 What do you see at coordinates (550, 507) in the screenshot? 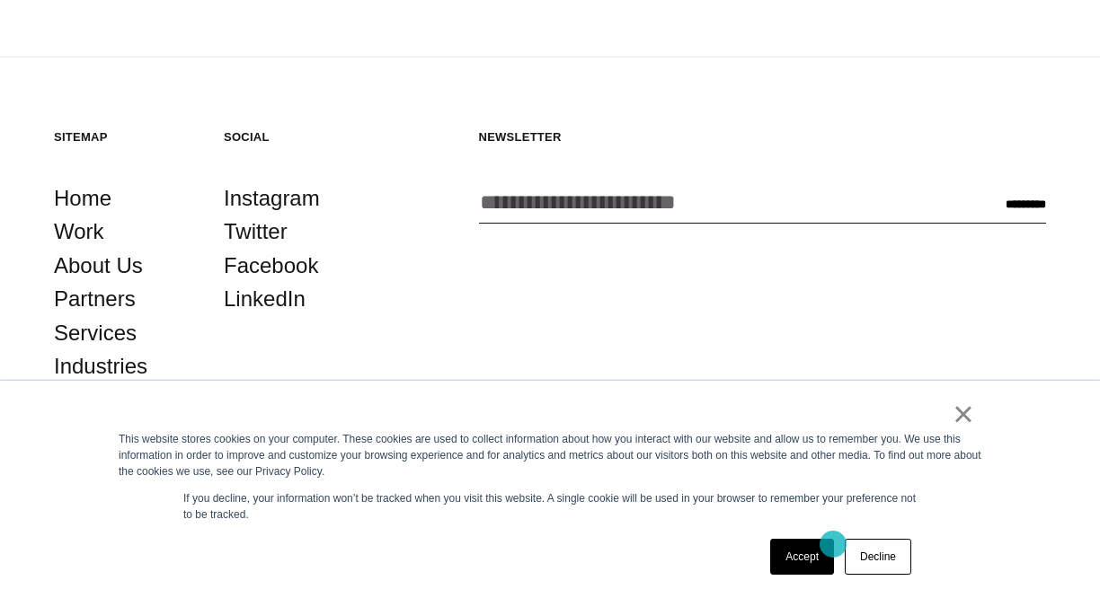
I see `p: If you decline, your information won’t be tracked when you visit this website. A single cookie wi...` at bounding box center [550, 507].